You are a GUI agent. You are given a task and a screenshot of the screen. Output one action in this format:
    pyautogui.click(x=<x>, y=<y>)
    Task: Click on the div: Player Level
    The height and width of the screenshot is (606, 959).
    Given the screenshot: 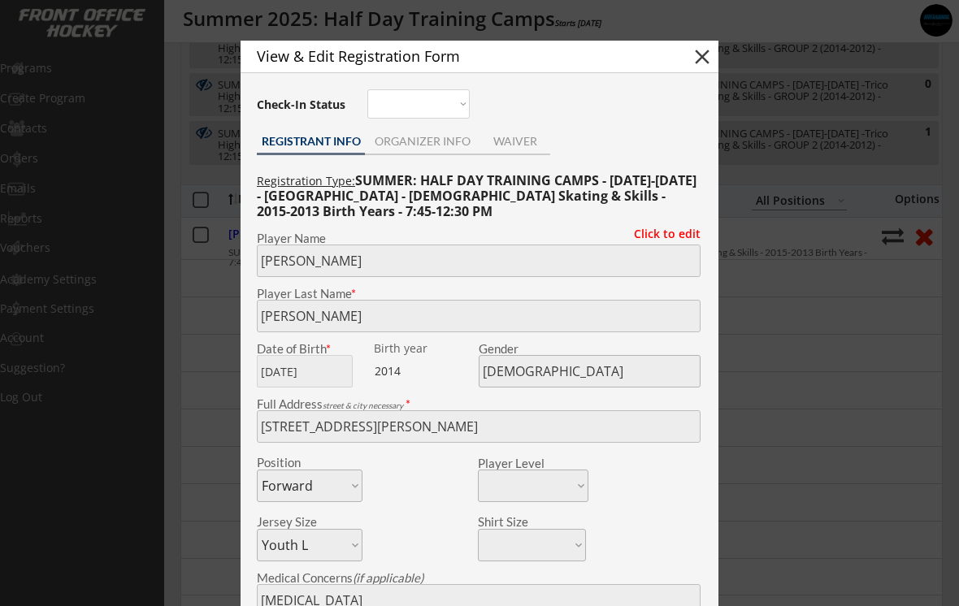 What is the action you would take?
    pyautogui.click(x=533, y=463)
    